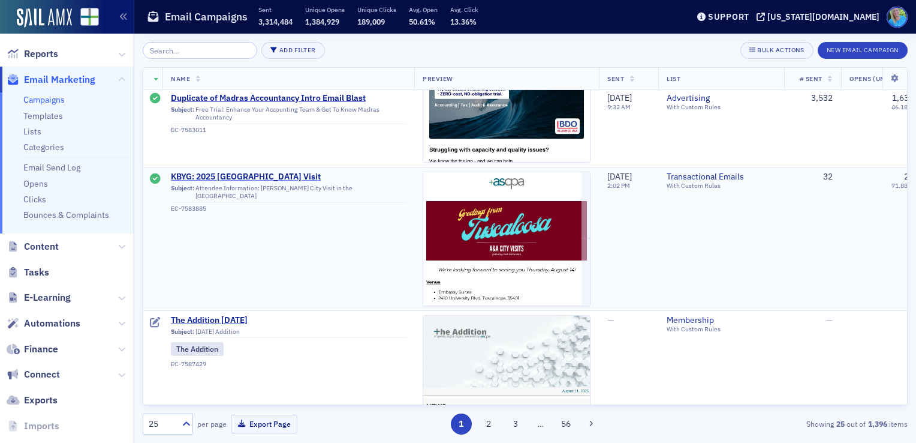 Image resolution: width=916 pixels, height=443 pixels. Describe the element at coordinates (42, 374) in the screenshot. I see `span: Connect` at that location.